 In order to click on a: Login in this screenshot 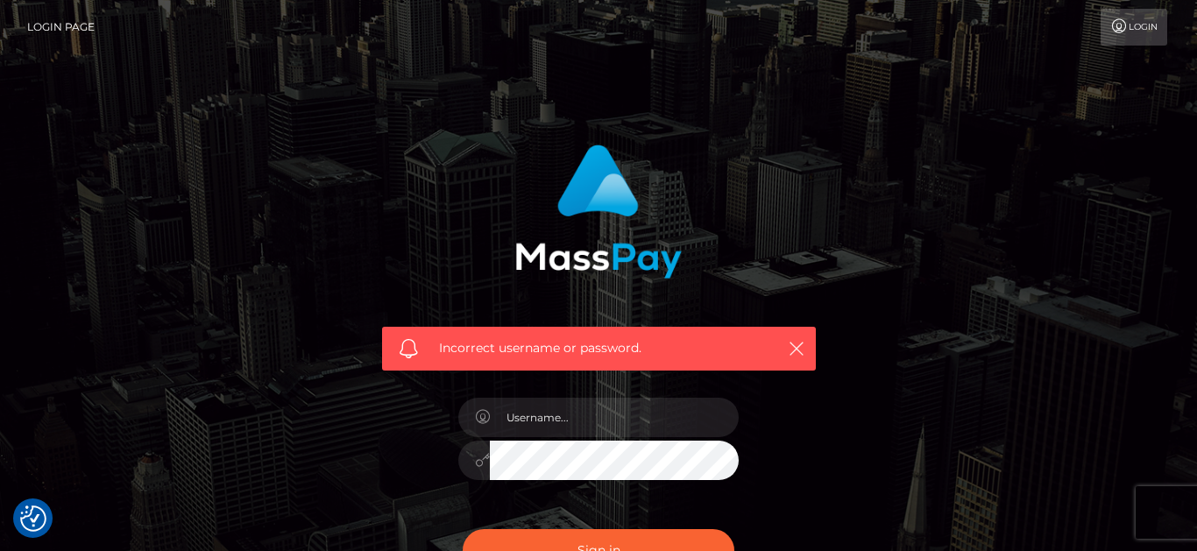, I will do `click(1134, 27)`.